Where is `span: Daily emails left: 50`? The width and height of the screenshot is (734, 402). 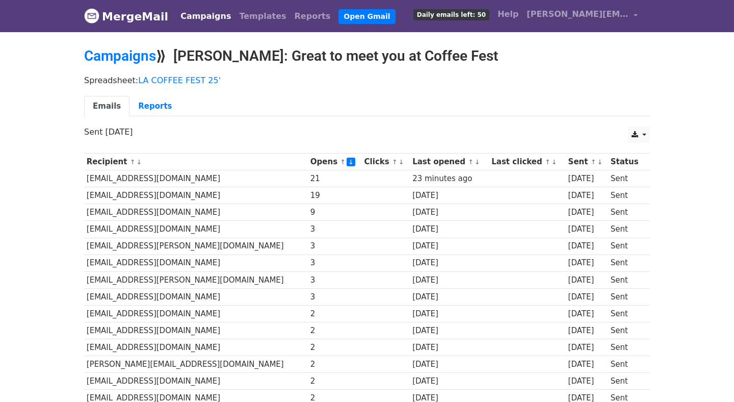 span: Daily emails left: 50 is located at coordinates (451, 15).